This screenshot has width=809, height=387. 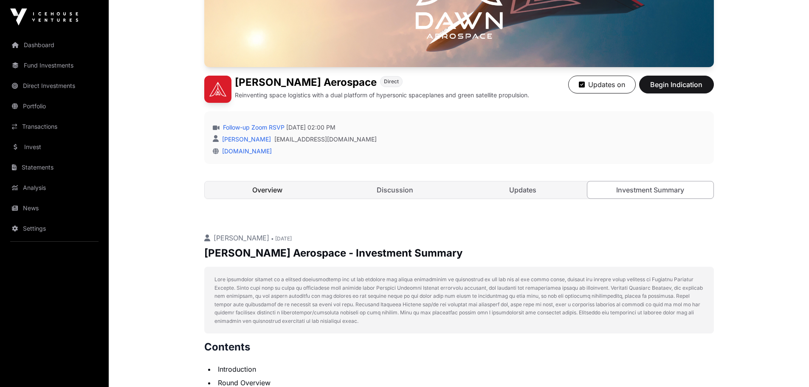 What do you see at coordinates (54, 45) in the screenshot?
I see `a: Dashboard` at bounding box center [54, 45].